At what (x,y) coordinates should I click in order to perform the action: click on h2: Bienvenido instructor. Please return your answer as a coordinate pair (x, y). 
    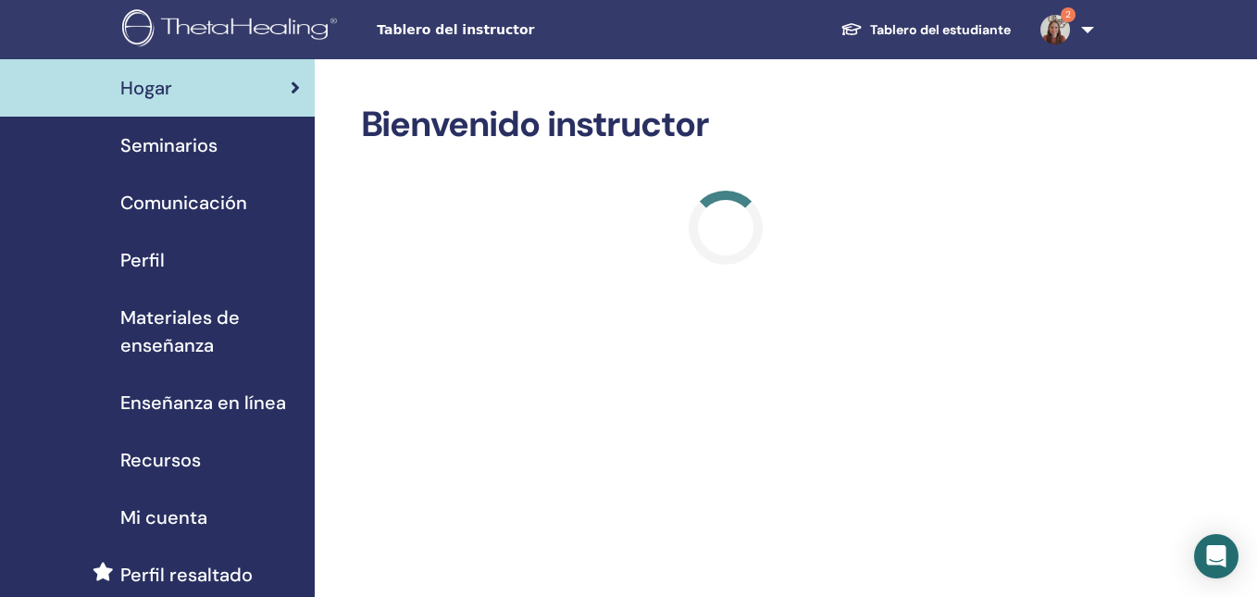
    Looking at the image, I should click on (726, 125).